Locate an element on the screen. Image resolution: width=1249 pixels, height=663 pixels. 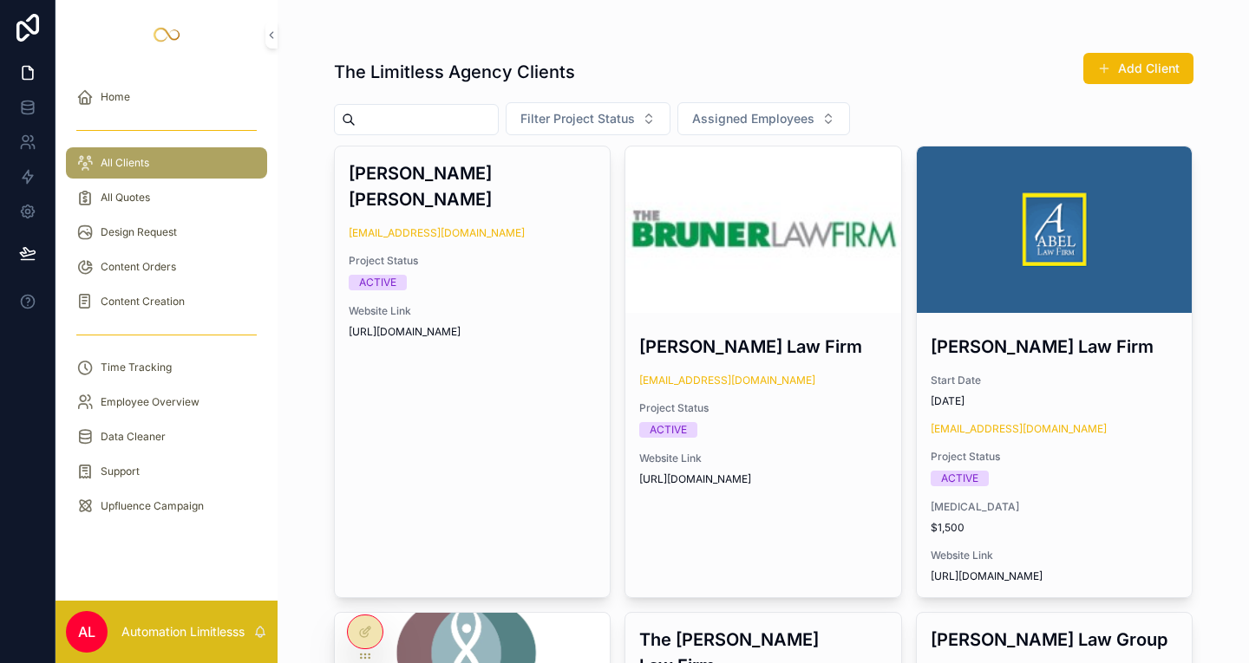
a: Time Tracking is located at coordinates (167, 368).